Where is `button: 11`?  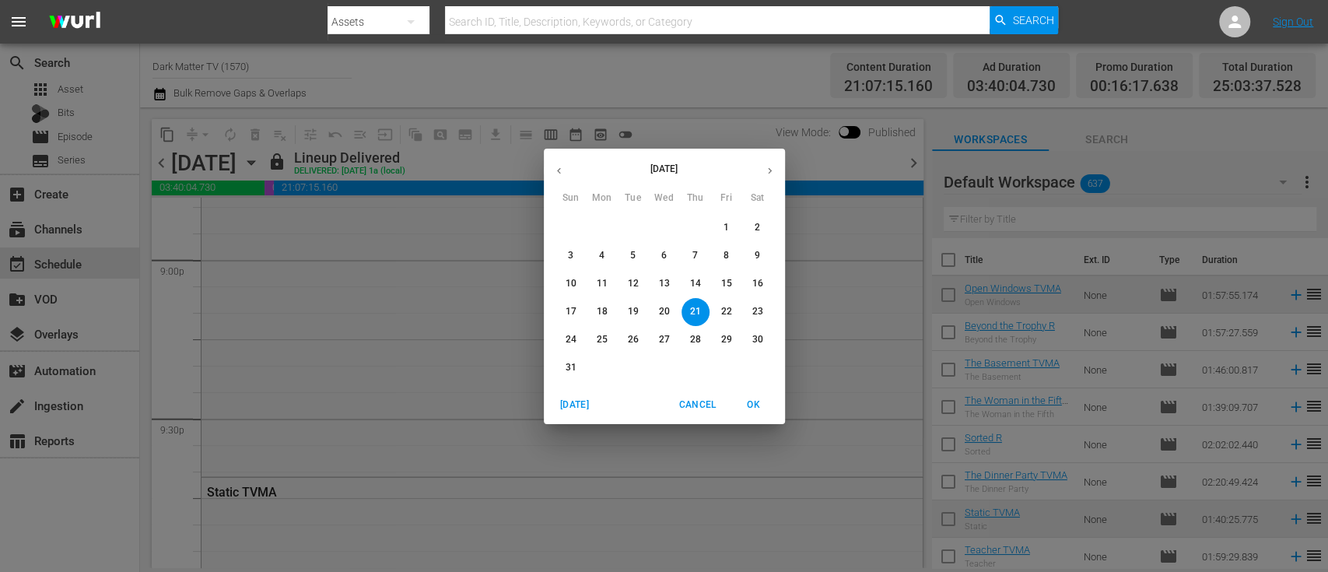
button: 11 is located at coordinates (602, 284).